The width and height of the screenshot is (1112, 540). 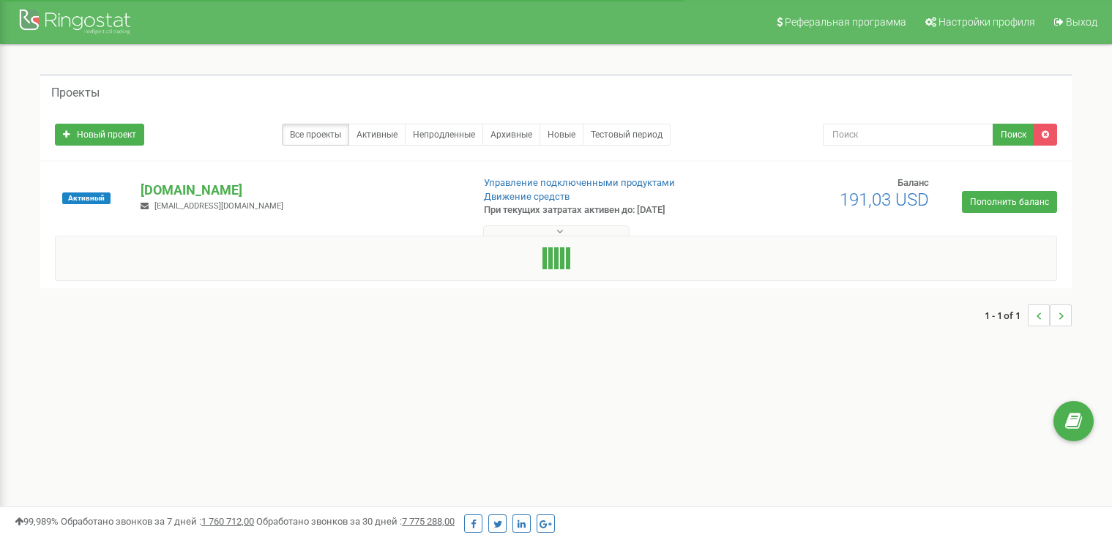 I want to click on span: Настройки профиля, so click(x=987, y=22).